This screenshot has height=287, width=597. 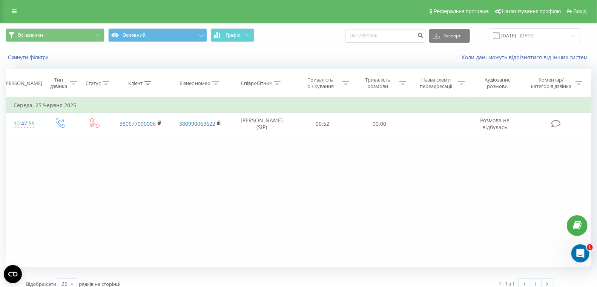 What do you see at coordinates (450, 36) in the screenshot?
I see `button: Експорт` at bounding box center [450, 36].